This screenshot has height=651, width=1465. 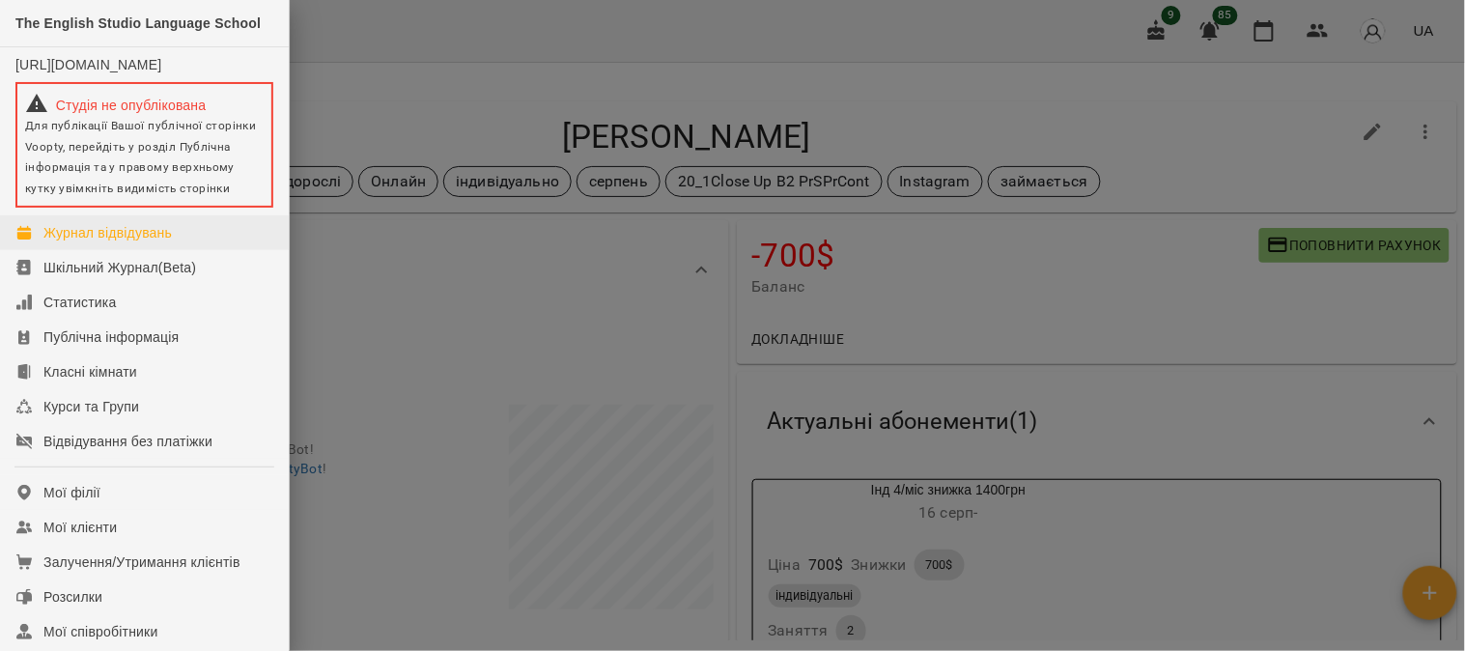 What do you see at coordinates (72, 597) in the screenshot?
I see `div: Розсилки` at bounding box center [72, 597].